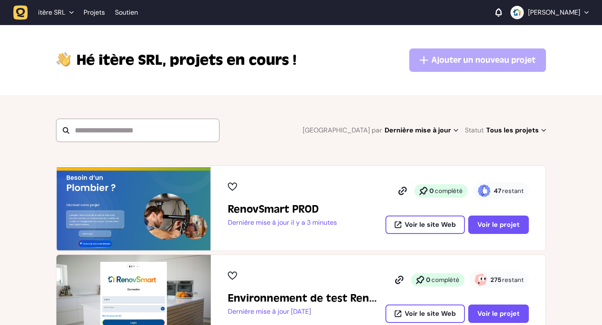 This screenshot has width=602, height=325. Describe the element at coordinates (133, 208) in the screenshot. I see `img: RenovSmart PROD` at that location.